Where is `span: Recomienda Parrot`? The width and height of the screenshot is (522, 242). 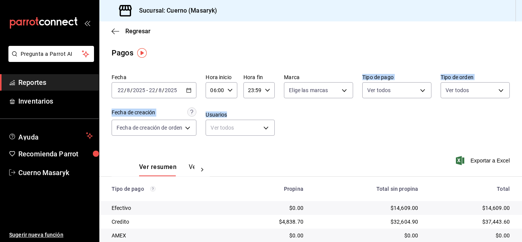
span: Recomienda Parrot is located at coordinates (55, 154).